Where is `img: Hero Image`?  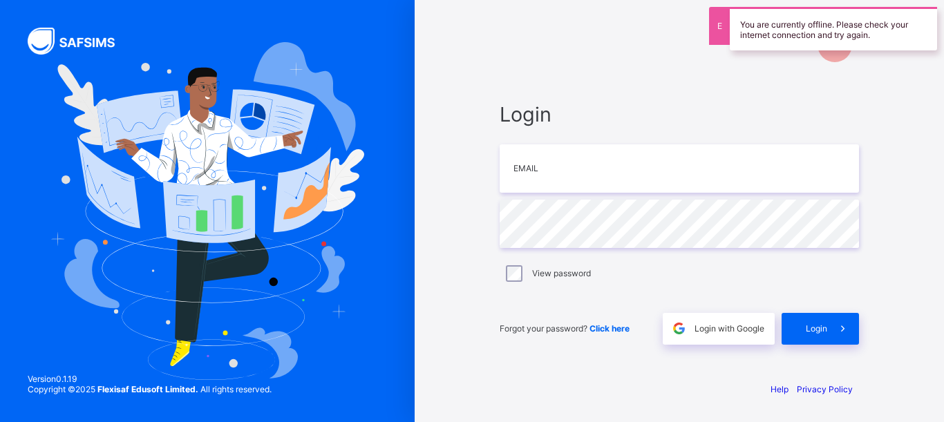
img: Hero Image is located at coordinates (207, 211).